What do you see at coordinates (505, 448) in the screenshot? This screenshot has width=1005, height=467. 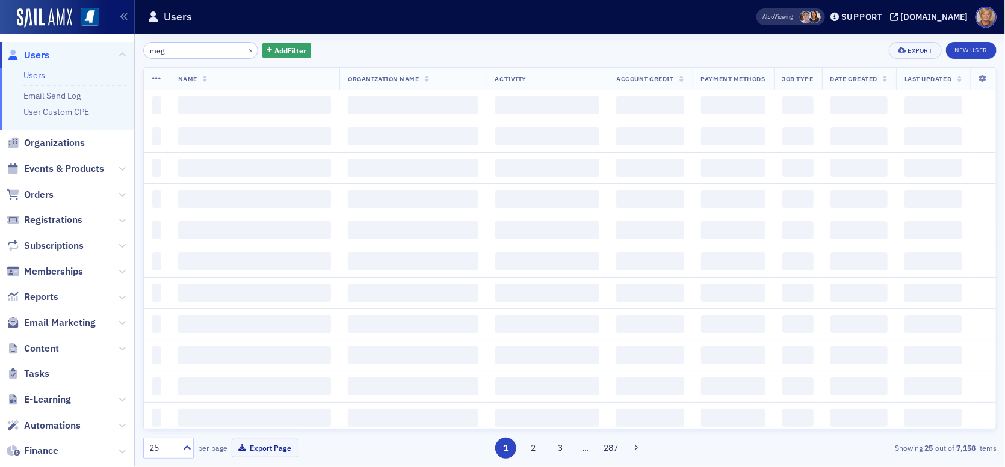 I see `button: 1` at bounding box center [505, 448].